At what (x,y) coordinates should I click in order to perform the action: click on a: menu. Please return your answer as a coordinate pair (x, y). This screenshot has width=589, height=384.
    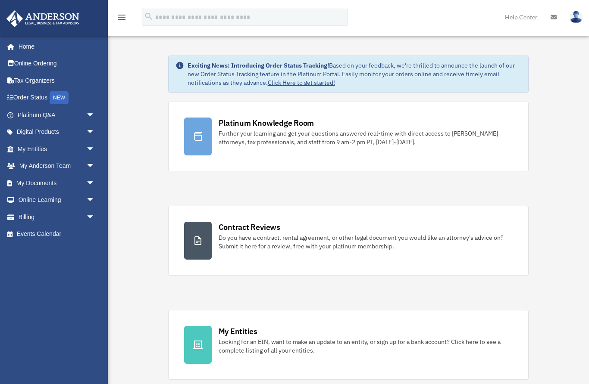
    Looking at the image, I should click on (122, 19).